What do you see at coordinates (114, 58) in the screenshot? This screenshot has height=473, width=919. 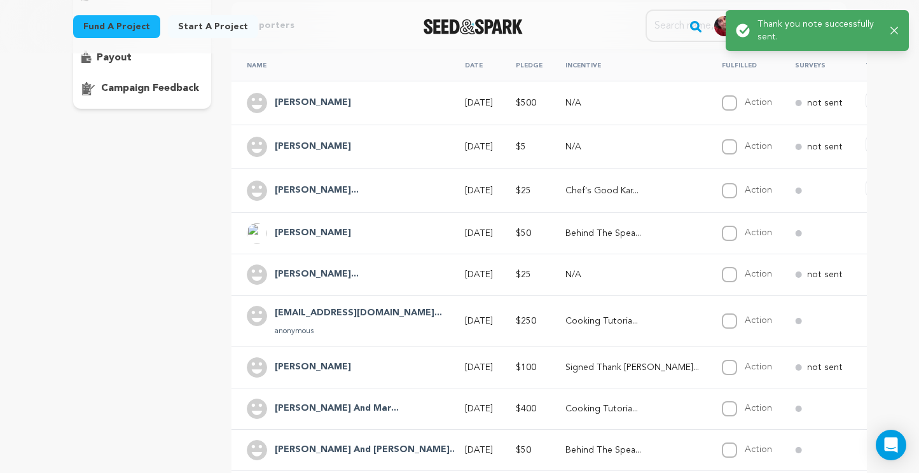 I see `p: payout` at bounding box center [114, 58].